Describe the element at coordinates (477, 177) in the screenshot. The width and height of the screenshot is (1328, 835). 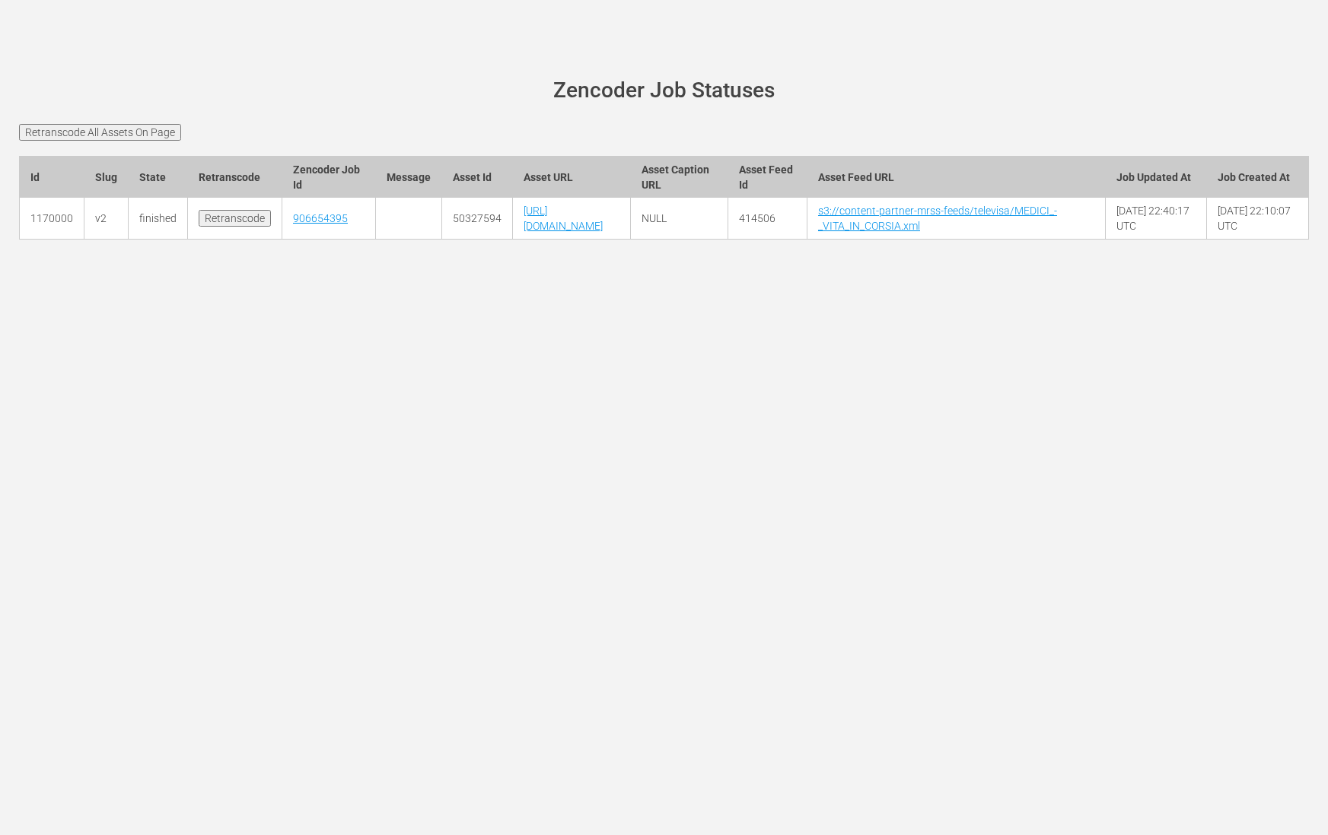
I see `th: Asset Id` at that location.